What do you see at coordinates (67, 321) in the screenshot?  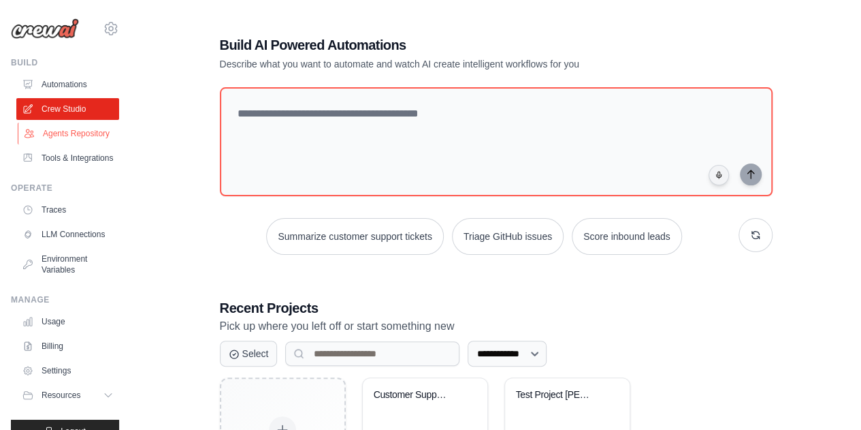 I see `a: Usage` at bounding box center [67, 321].